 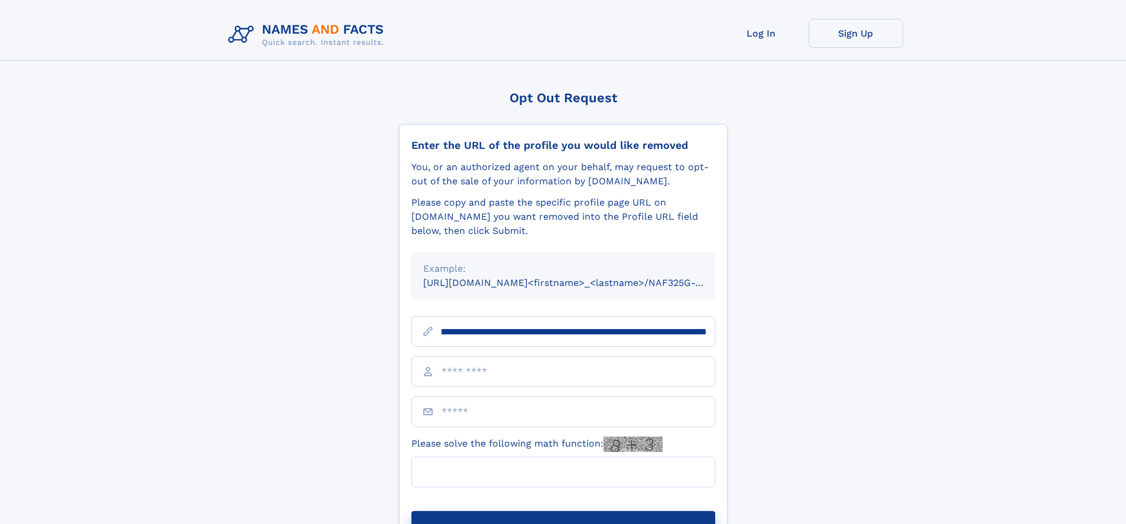 What do you see at coordinates (309, 35) in the screenshot?
I see `img: Logo Names and Facts` at bounding box center [309, 35].